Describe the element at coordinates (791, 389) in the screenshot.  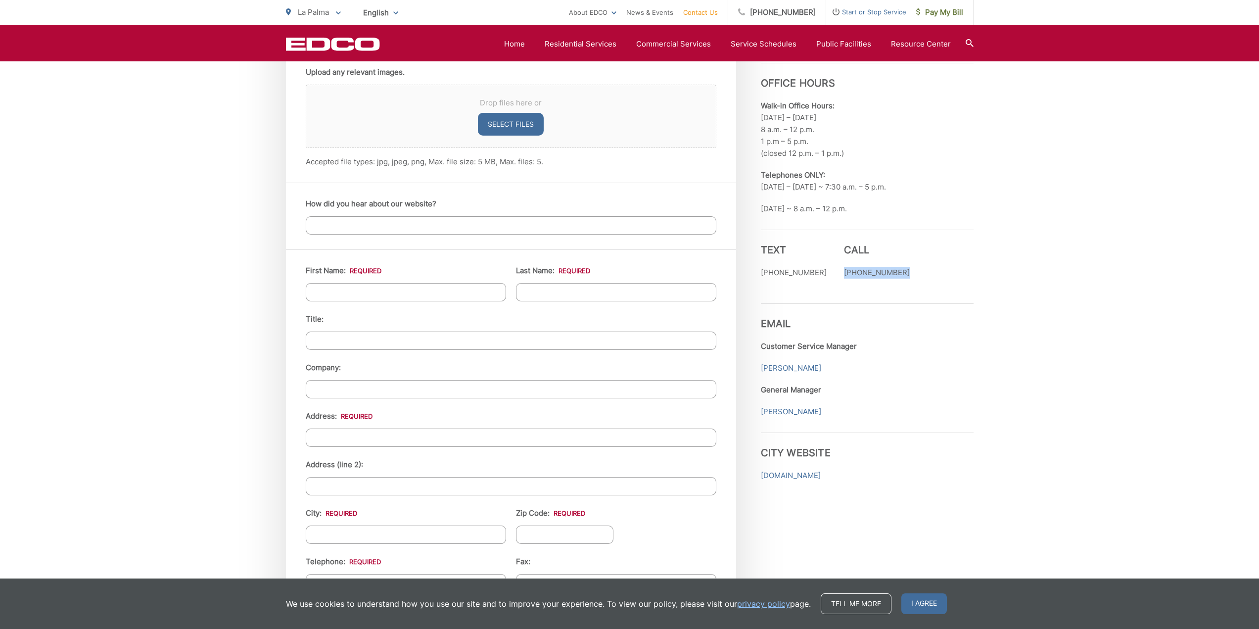
I see `strong: General Manager` at that location.